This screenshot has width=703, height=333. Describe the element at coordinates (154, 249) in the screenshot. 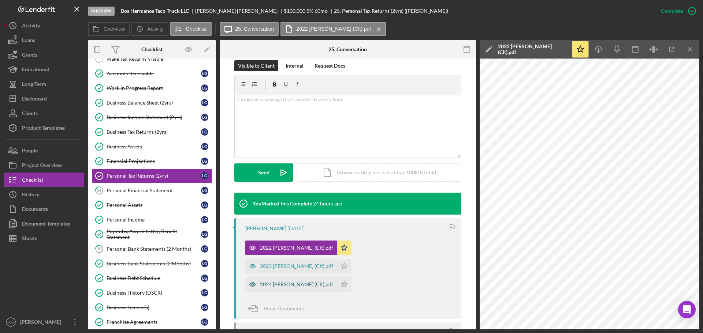

I see `div: Personal Bank Statements (2 Months)` at that location.